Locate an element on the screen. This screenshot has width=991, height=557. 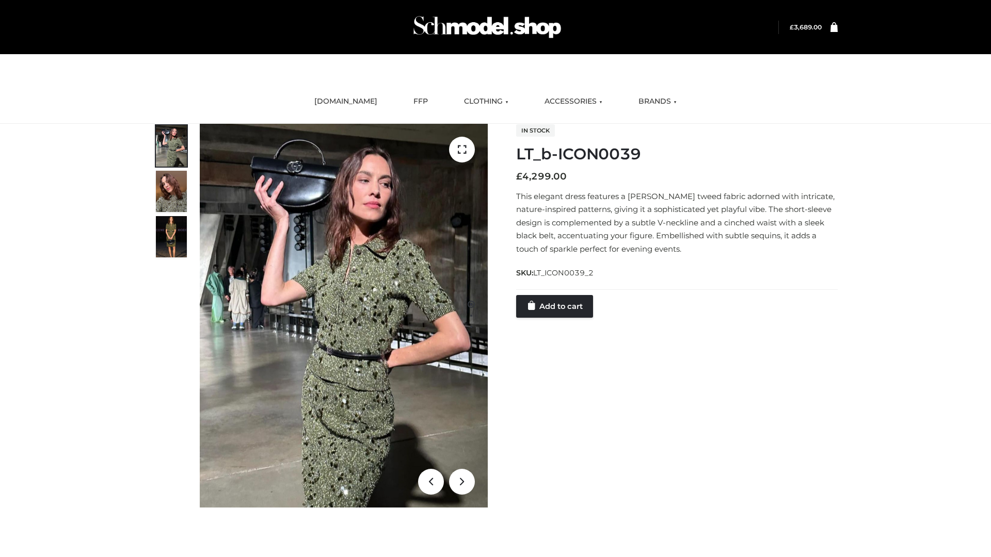
a: £3,689.00 is located at coordinates (805, 27).